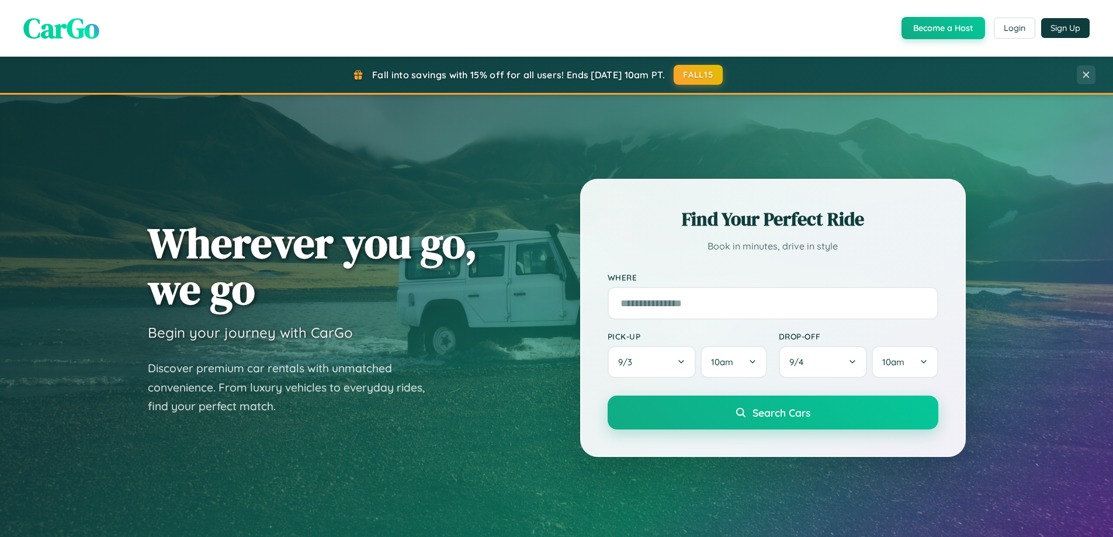 The image size is (1113, 537). What do you see at coordinates (773, 246) in the screenshot?
I see `p: Book in minutes, drive in style` at bounding box center [773, 246].